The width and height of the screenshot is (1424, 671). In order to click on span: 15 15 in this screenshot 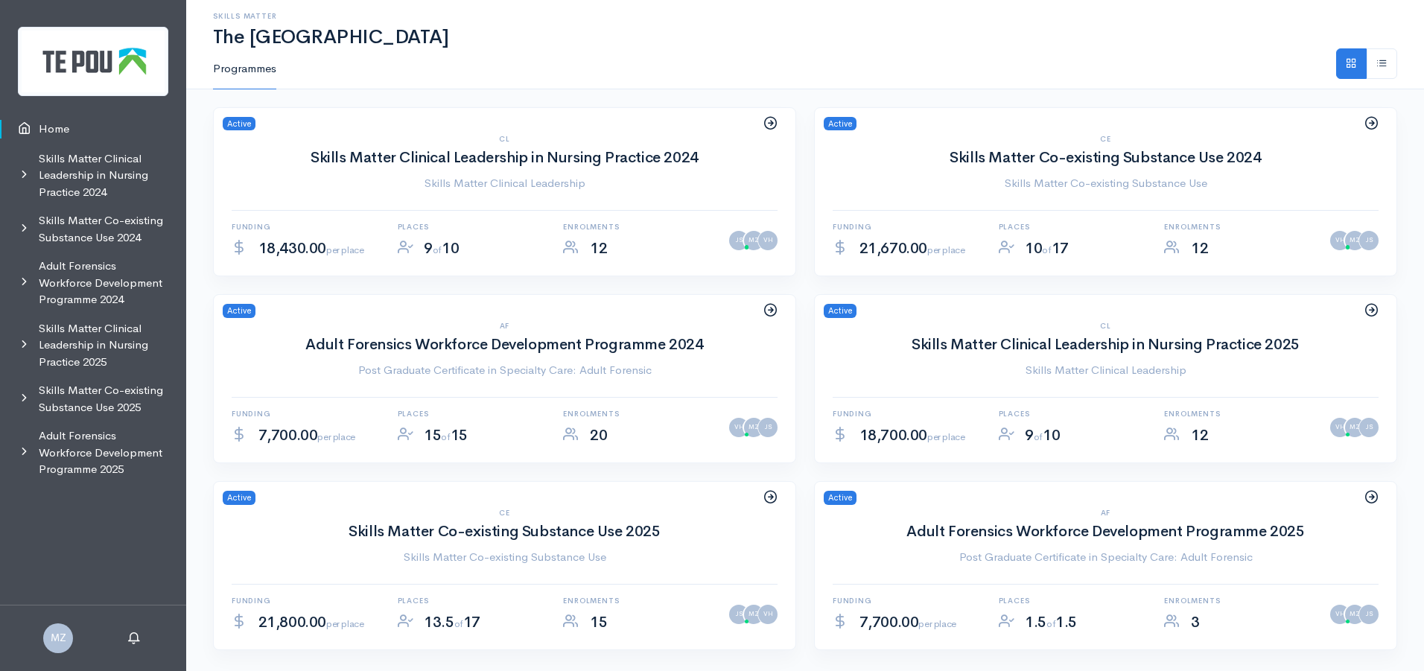, I will do `click(445, 435)`.